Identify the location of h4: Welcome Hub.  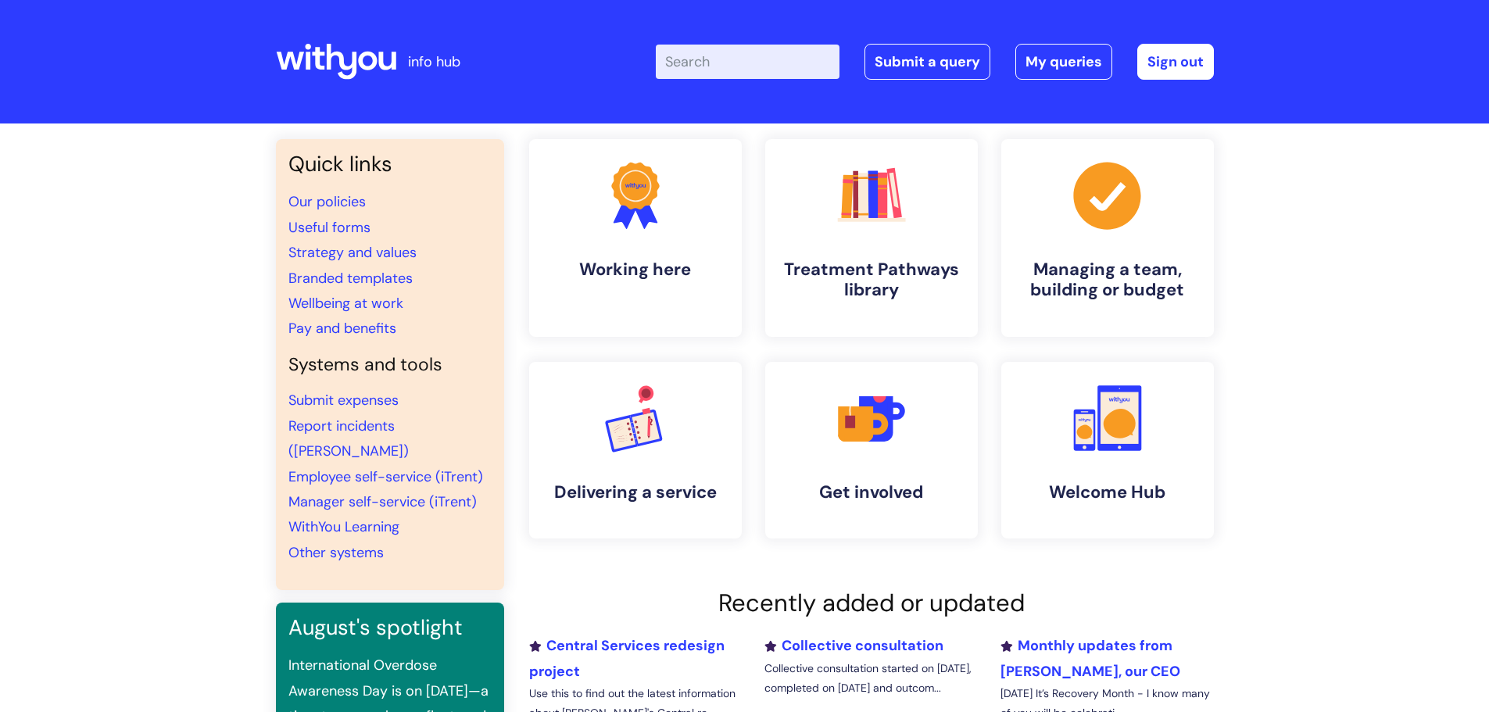
(1108, 493).